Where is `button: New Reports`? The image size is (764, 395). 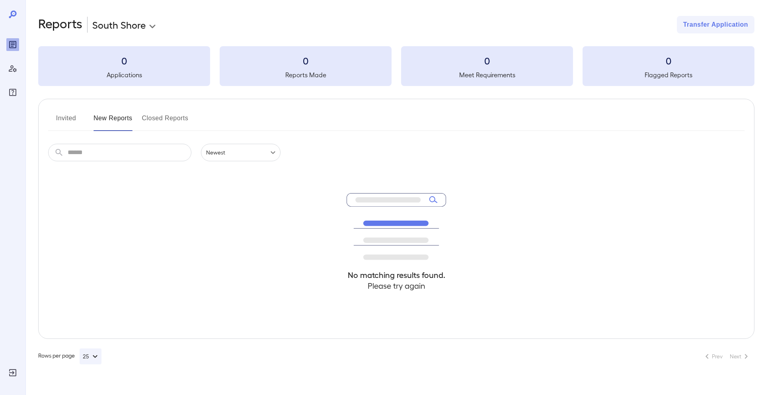 button: New Reports is located at coordinates (113, 121).